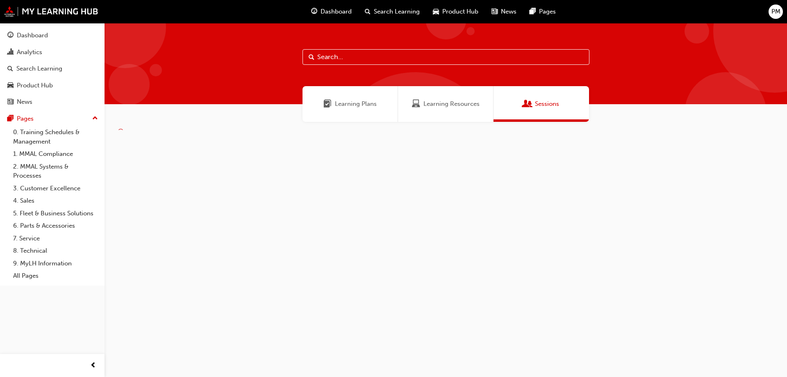 This screenshot has height=377, width=787. I want to click on span: Dashboard, so click(336, 11).